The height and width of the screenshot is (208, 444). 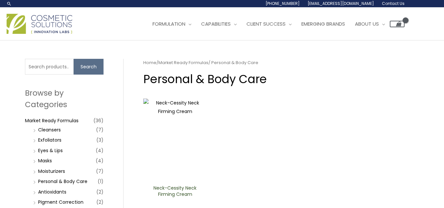 What do you see at coordinates (63, 181) in the screenshot?
I see `a: Personal & Body Care` at bounding box center [63, 181].